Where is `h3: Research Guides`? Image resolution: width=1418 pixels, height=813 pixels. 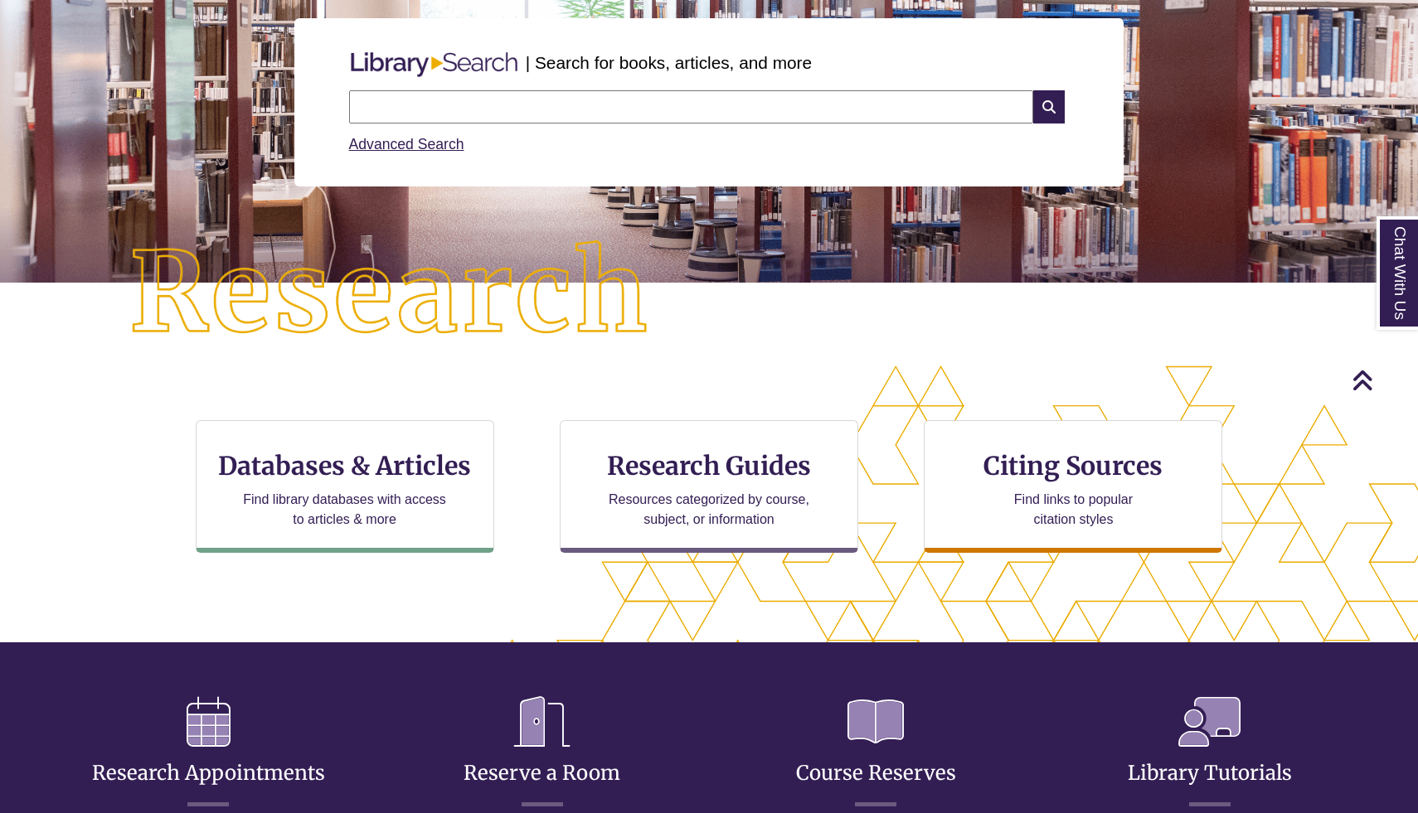 h3: Research Guides is located at coordinates (709, 466).